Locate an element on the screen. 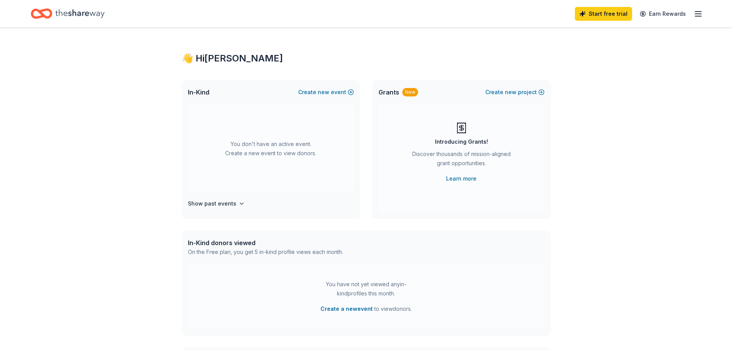 The width and height of the screenshot is (732, 350). div: You don't have an active event. Create a new event to view donors. is located at coordinates (271, 149).